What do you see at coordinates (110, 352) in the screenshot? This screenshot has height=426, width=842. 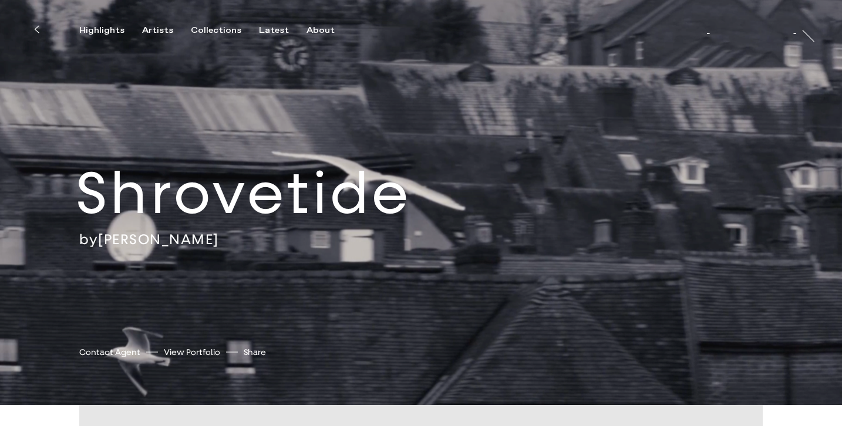 I see `a: Contact Agent` at bounding box center [110, 352].